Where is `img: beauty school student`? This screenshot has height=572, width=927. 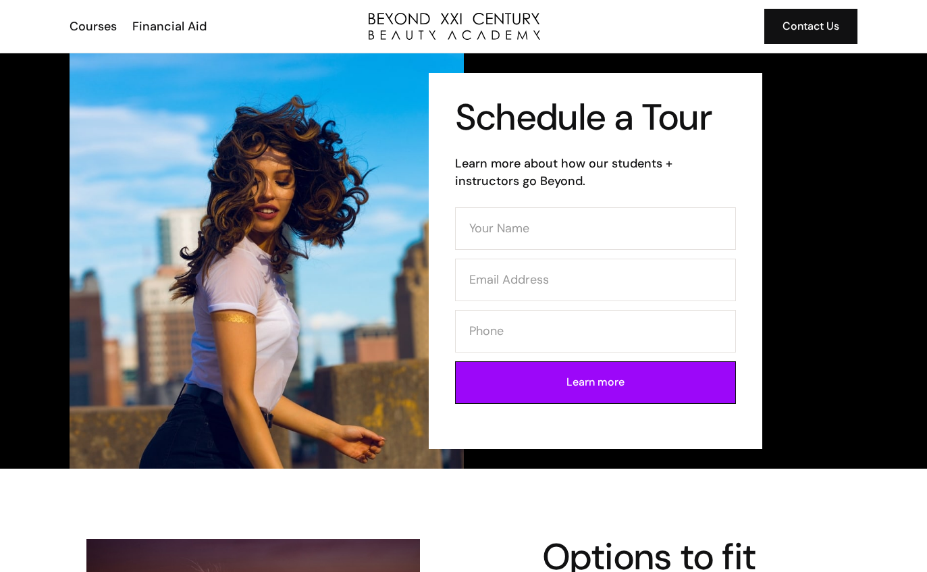 img: beauty school student is located at coordinates (267, 261).